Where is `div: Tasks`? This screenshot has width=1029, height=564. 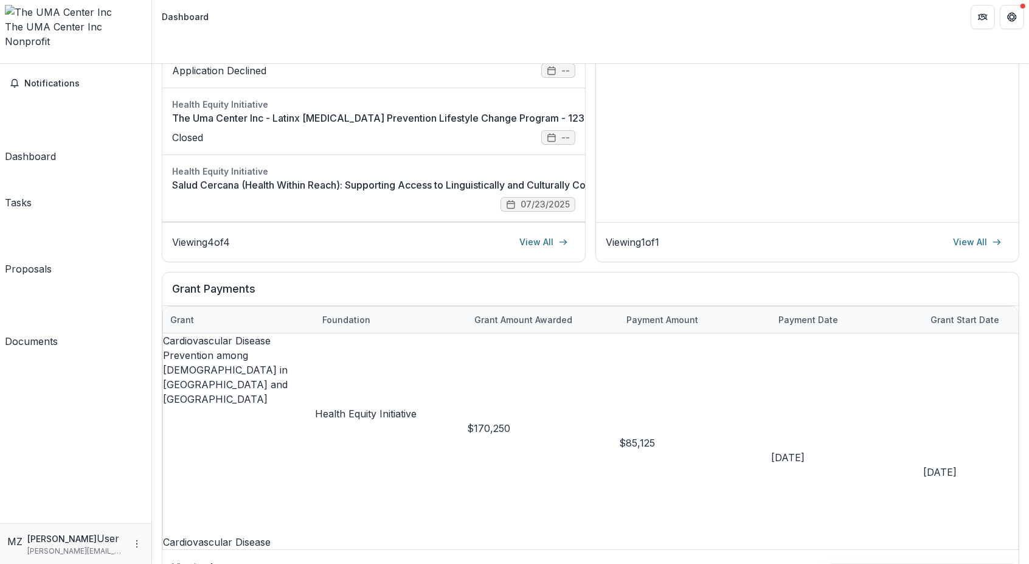
div: Tasks is located at coordinates (18, 203).